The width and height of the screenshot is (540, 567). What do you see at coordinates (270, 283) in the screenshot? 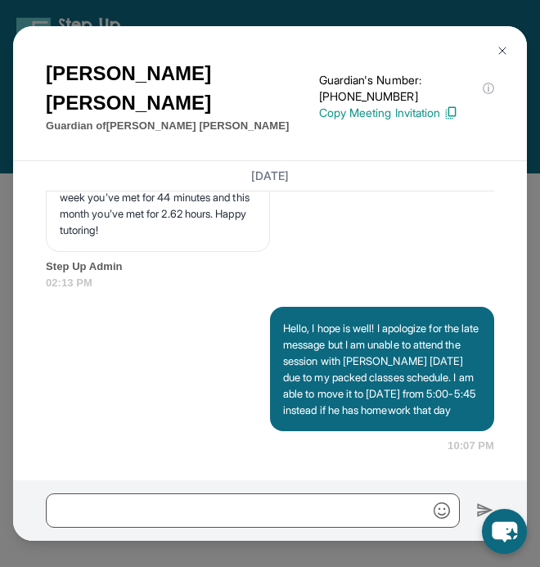
I see `span: 02:13 PM` at bounding box center [270, 283].